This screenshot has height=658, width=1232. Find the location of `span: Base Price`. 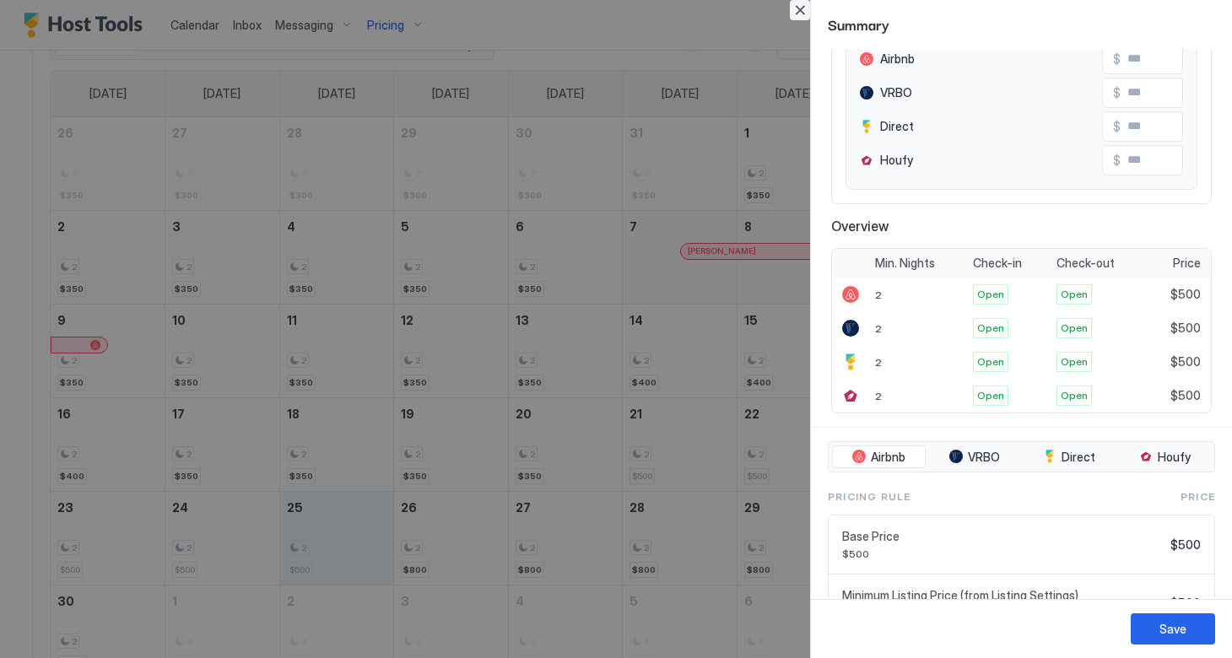

span: Base Price is located at coordinates (1002, 537).